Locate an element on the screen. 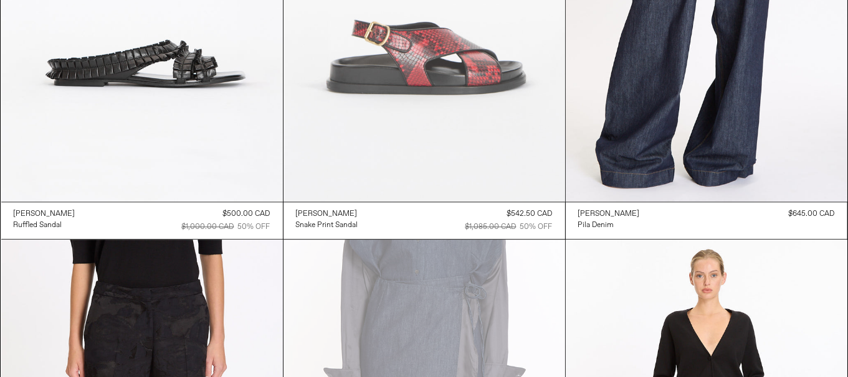  div: Snake Print Sandal is located at coordinates (327, 225).